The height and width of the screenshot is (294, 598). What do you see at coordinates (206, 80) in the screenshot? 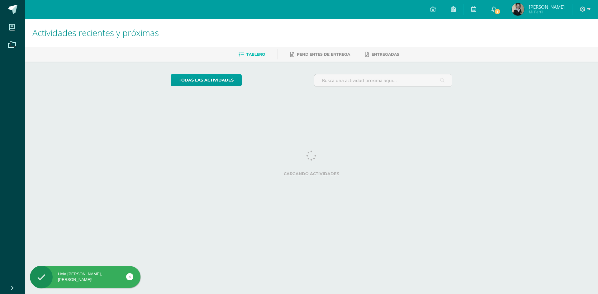
I see `a: todas las Actividades` at bounding box center [206, 80].